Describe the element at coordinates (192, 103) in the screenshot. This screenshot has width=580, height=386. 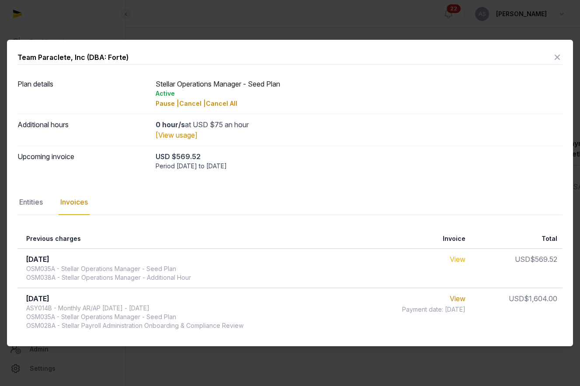
I see `span: Cancel |` at that location.